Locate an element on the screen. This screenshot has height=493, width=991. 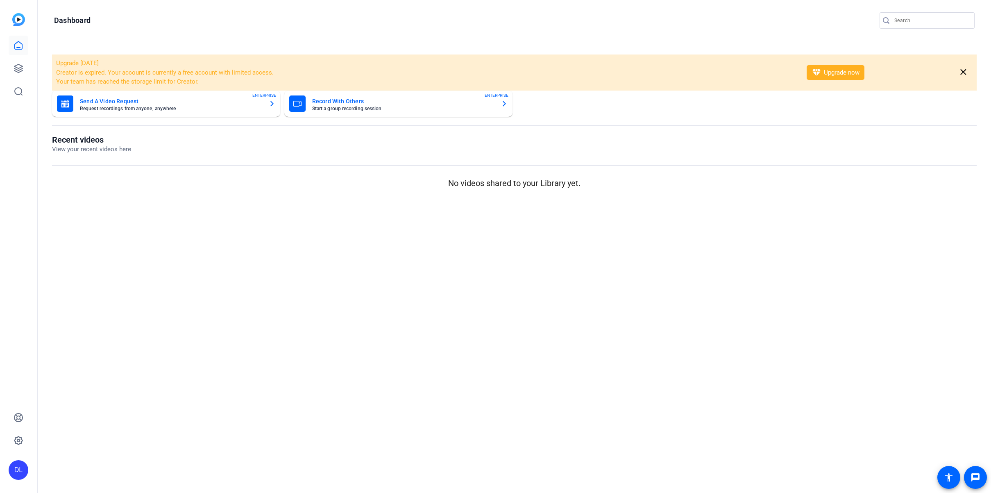
p: View your recent videos here is located at coordinates (91, 149).